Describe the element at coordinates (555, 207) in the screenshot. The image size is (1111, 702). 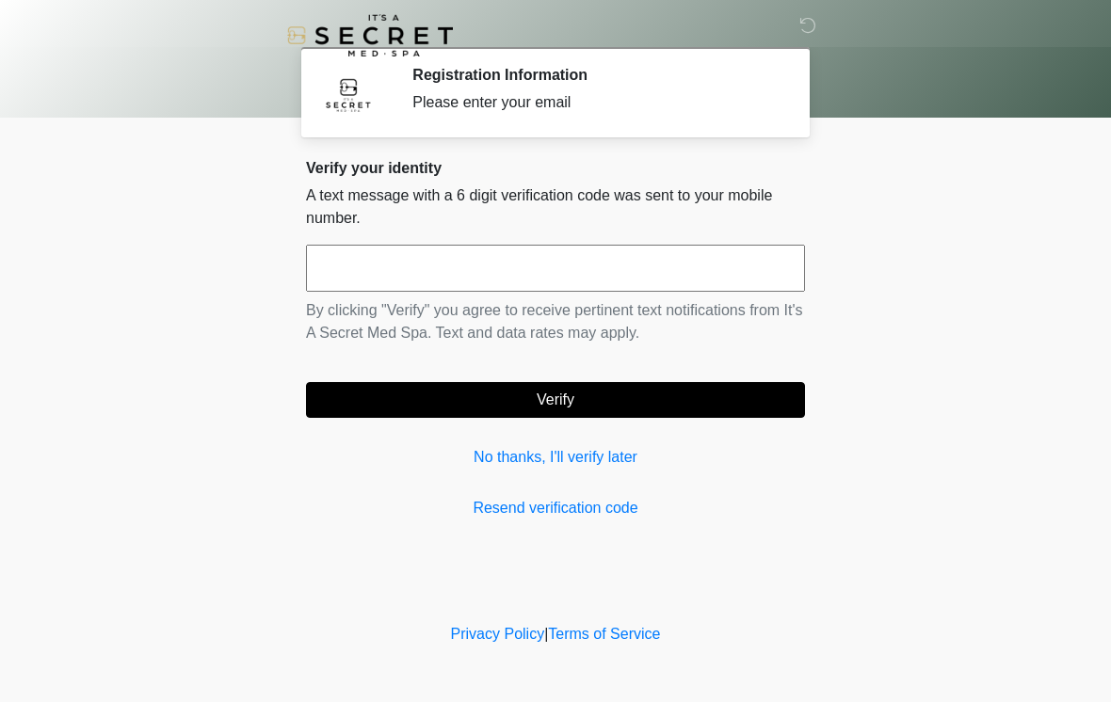
I see `p: A text message with a 6 digit verification code was sent to your mobile number.` at that location.